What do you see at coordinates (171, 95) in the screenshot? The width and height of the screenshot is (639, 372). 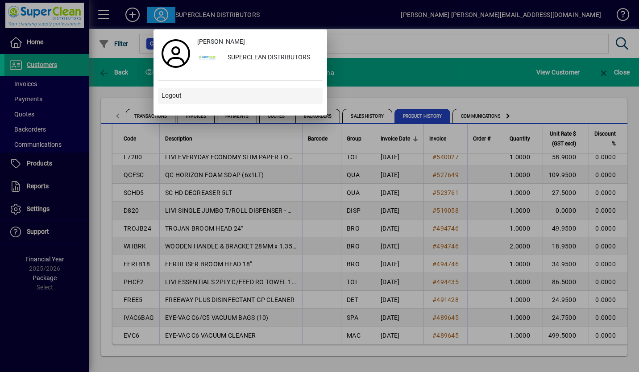 I see `span: Logout` at bounding box center [171, 95].